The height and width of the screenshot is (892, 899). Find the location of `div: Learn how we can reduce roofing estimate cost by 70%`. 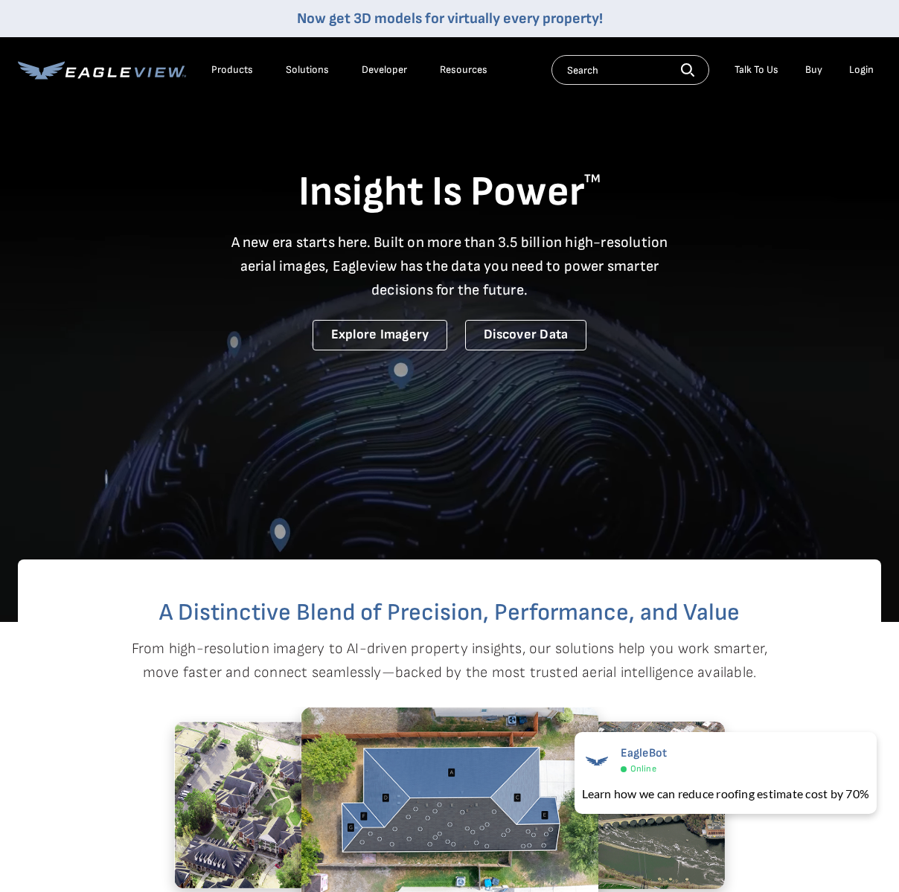

div: Learn how we can reduce roofing estimate cost by 70% is located at coordinates (725, 794).